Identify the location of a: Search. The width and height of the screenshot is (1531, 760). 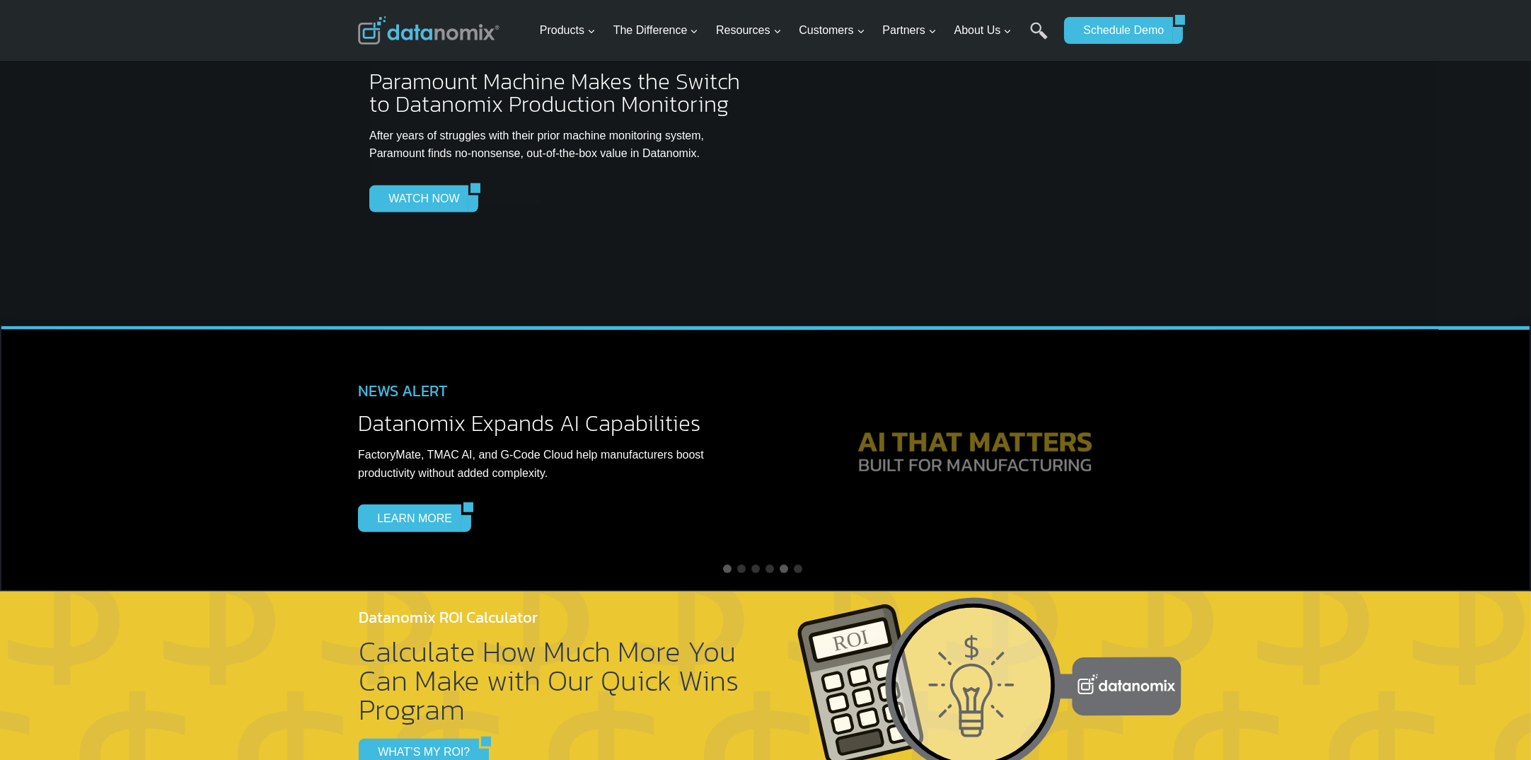
(1039, 38).